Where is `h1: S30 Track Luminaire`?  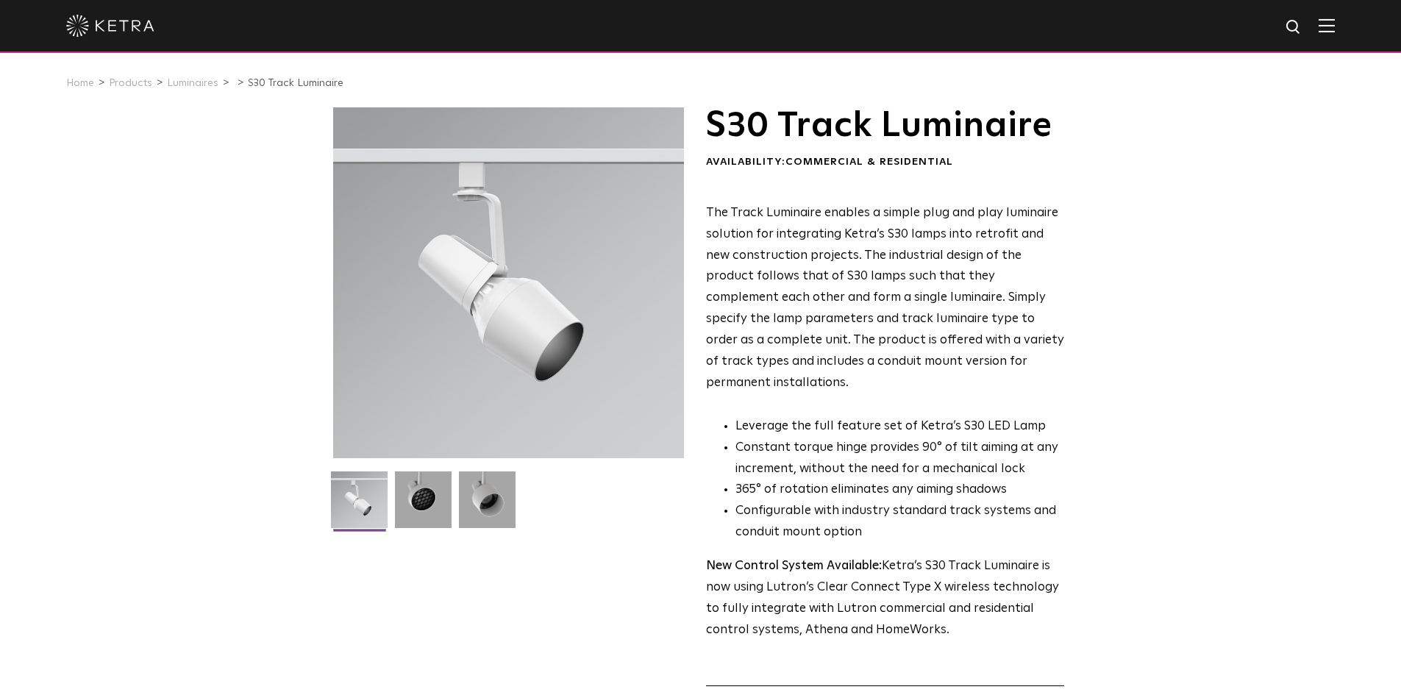 h1: S30 Track Luminaire is located at coordinates (884, 126).